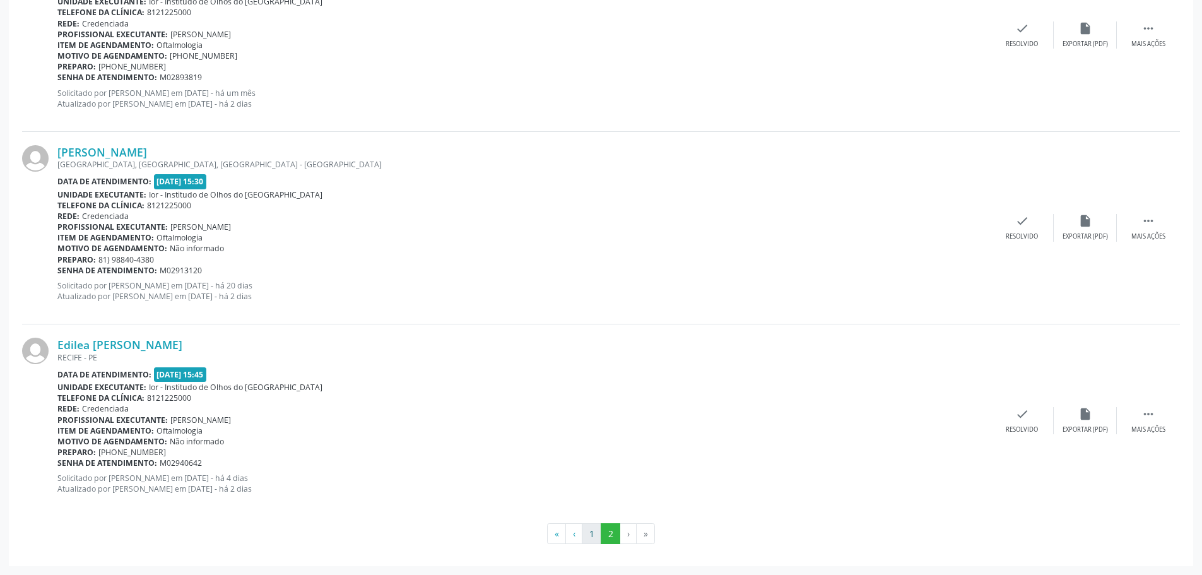  Describe the element at coordinates (126, 259) in the screenshot. I see `span: 81) 98840-4380` at that location.